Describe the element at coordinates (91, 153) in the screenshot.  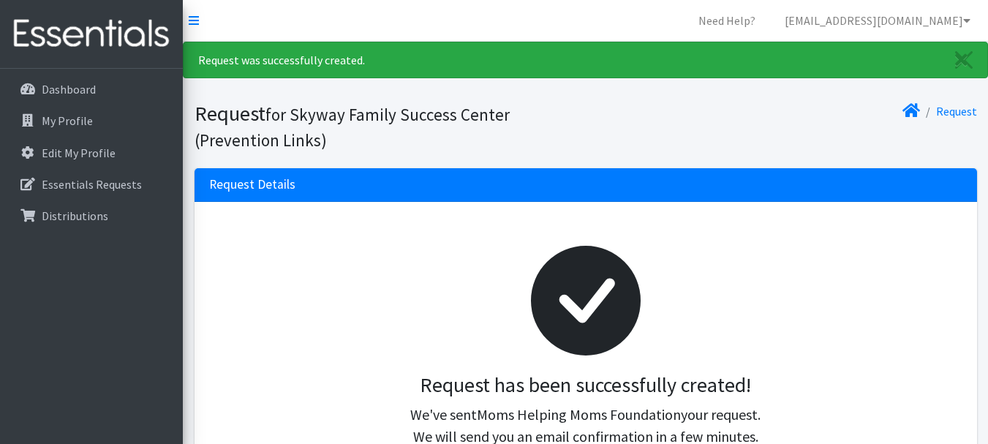
I see `a: Edit My Profile` at that location.